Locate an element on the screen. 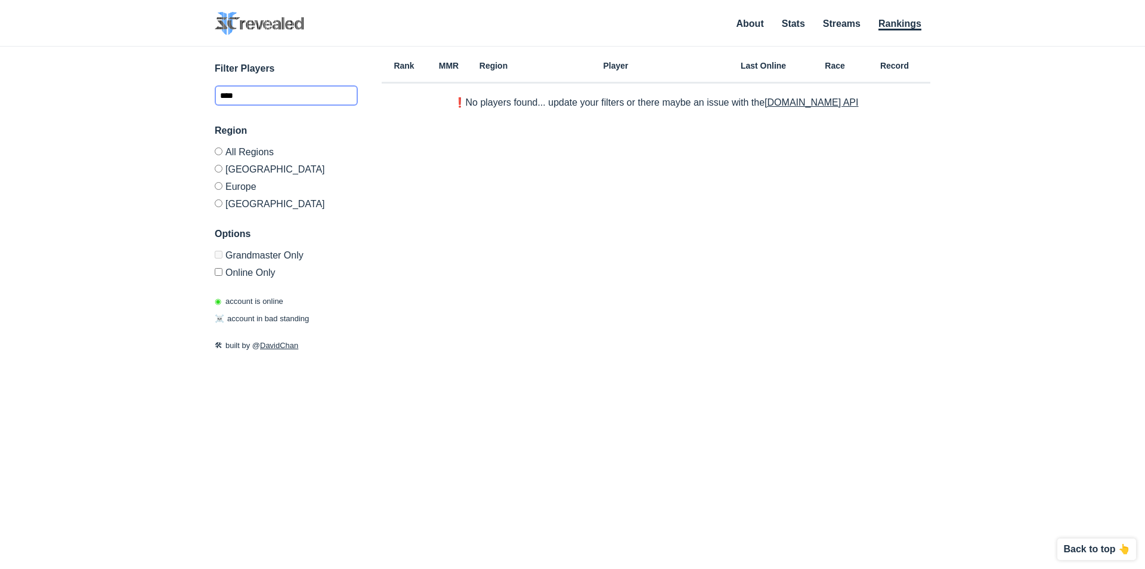  img: SC2 Revealed is located at coordinates (260, 23).